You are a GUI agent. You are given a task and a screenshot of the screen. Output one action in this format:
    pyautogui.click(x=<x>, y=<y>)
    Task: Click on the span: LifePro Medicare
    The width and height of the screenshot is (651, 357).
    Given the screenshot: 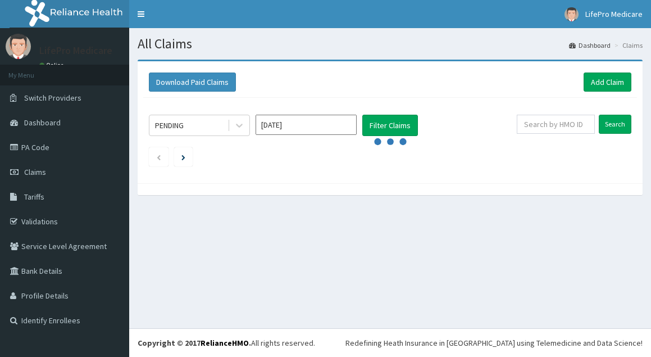 What is the action you would take?
    pyautogui.click(x=614, y=14)
    